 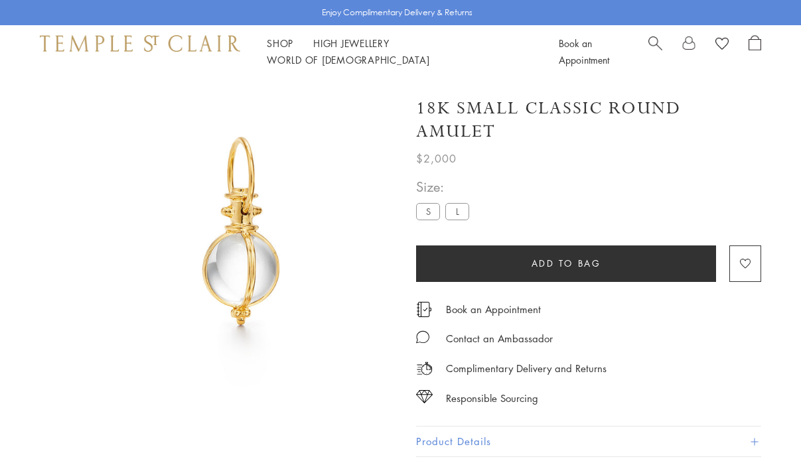 What do you see at coordinates (241, 233) in the screenshot?
I see `img: P55800-R11` at bounding box center [241, 233].